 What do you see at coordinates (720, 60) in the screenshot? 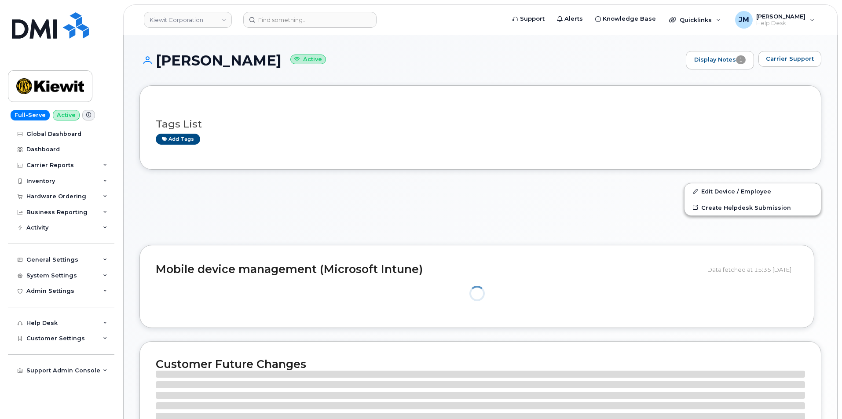
I see `a: Display Notes1` at bounding box center [720, 60].